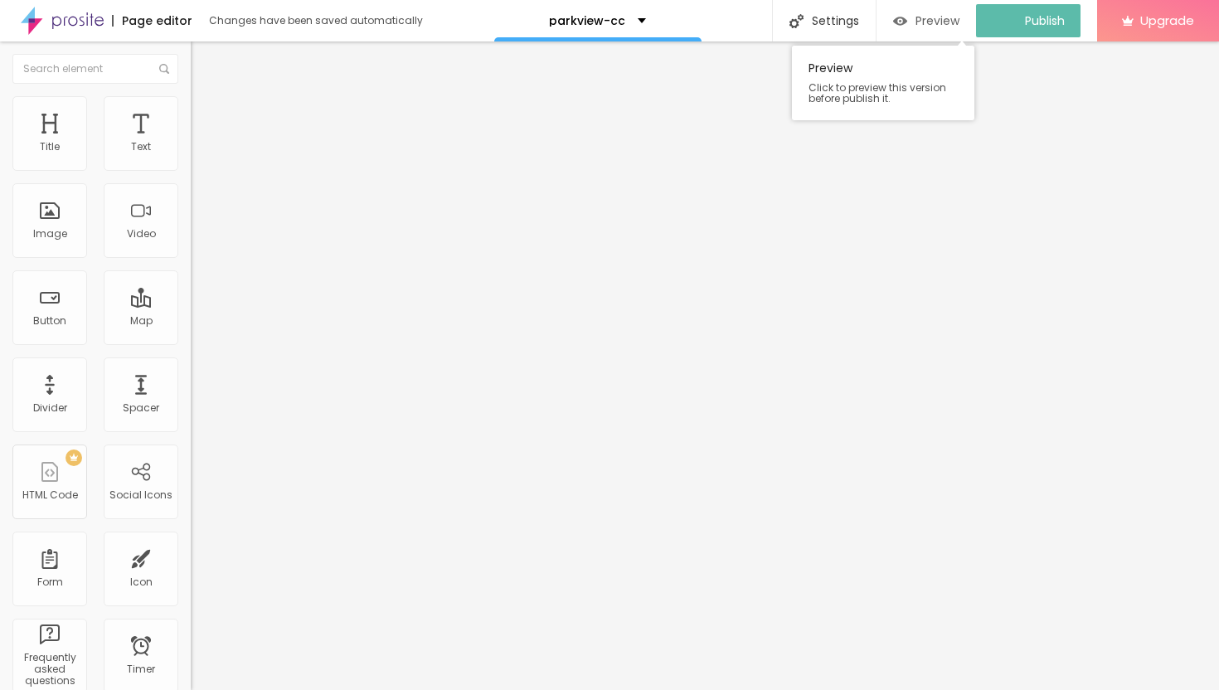  I want to click on span: Upgrade, so click(1166, 20).